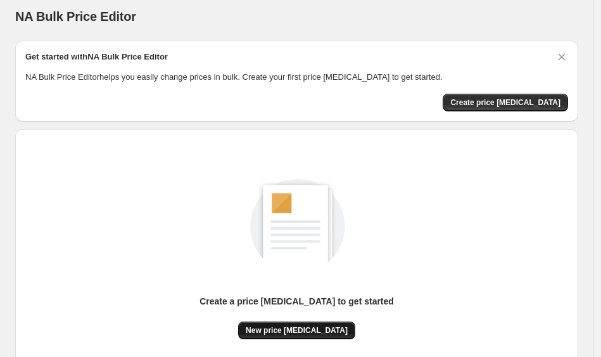 The width and height of the screenshot is (601, 357). What do you see at coordinates (75, 16) in the screenshot?
I see `span: NA Bulk Price Editor` at bounding box center [75, 16].